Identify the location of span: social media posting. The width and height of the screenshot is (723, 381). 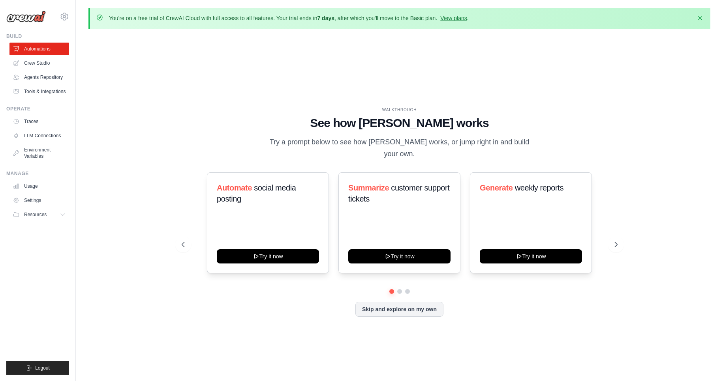
(256, 194).